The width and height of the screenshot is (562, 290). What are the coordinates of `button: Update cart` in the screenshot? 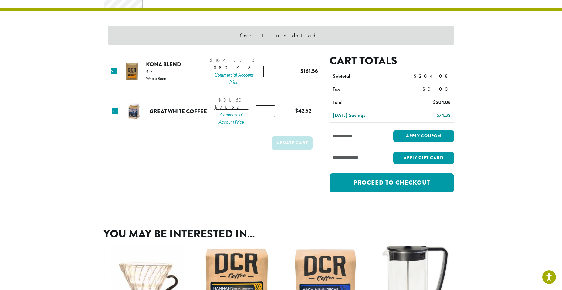 It's located at (292, 143).